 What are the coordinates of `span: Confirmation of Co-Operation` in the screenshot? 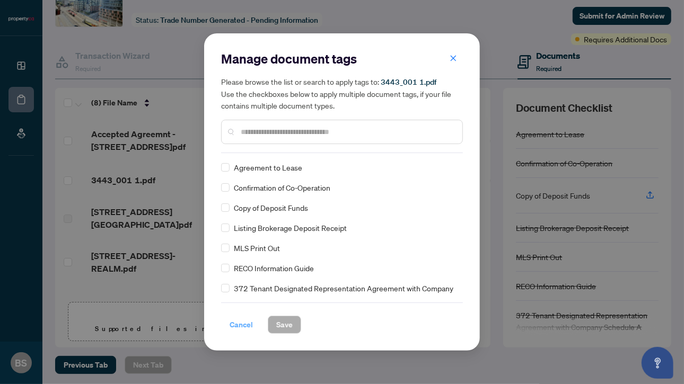 It's located at (282, 188).